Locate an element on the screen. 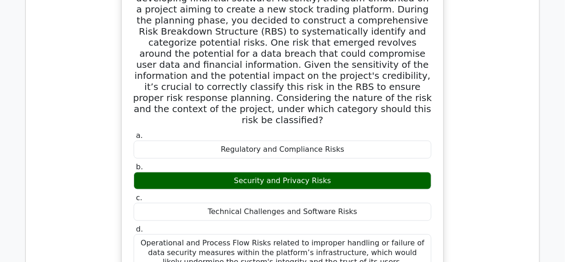 The height and width of the screenshot is (262, 565). div: Regulatory and Compliance Risks is located at coordinates (282, 149).